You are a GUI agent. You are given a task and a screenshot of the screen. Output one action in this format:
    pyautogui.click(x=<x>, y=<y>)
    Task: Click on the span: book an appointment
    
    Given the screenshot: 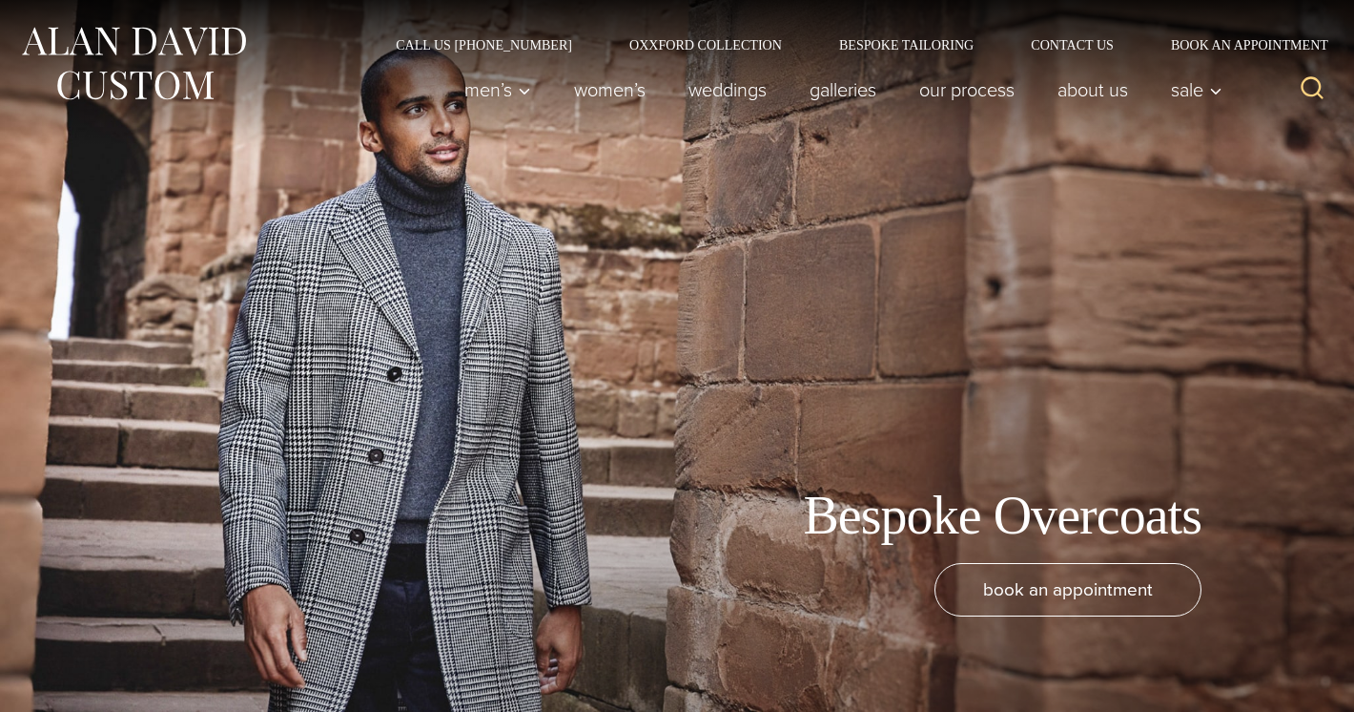 What is the action you would take?
    pyautogui.click(x=1068, y=588)
    